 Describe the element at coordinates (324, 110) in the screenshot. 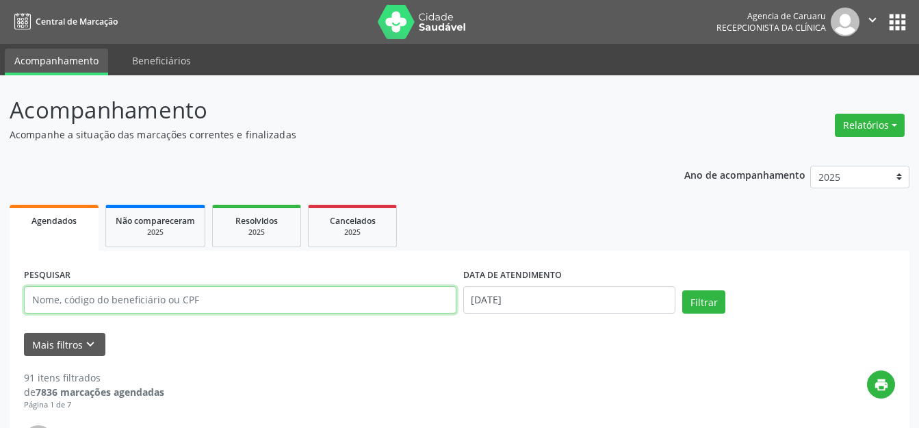

I see `p: Acompanhamento` at that location.